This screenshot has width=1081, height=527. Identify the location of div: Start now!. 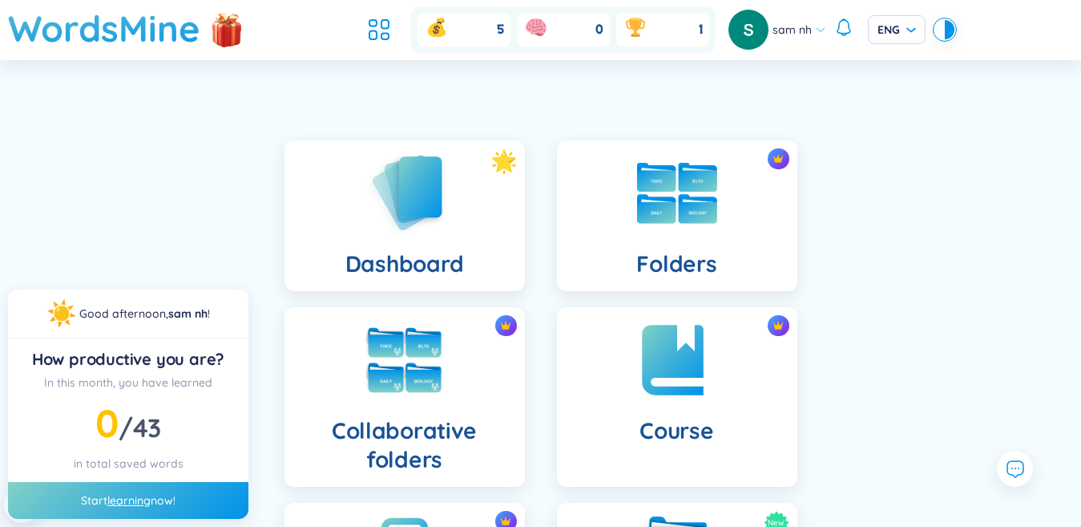
(128, 500).